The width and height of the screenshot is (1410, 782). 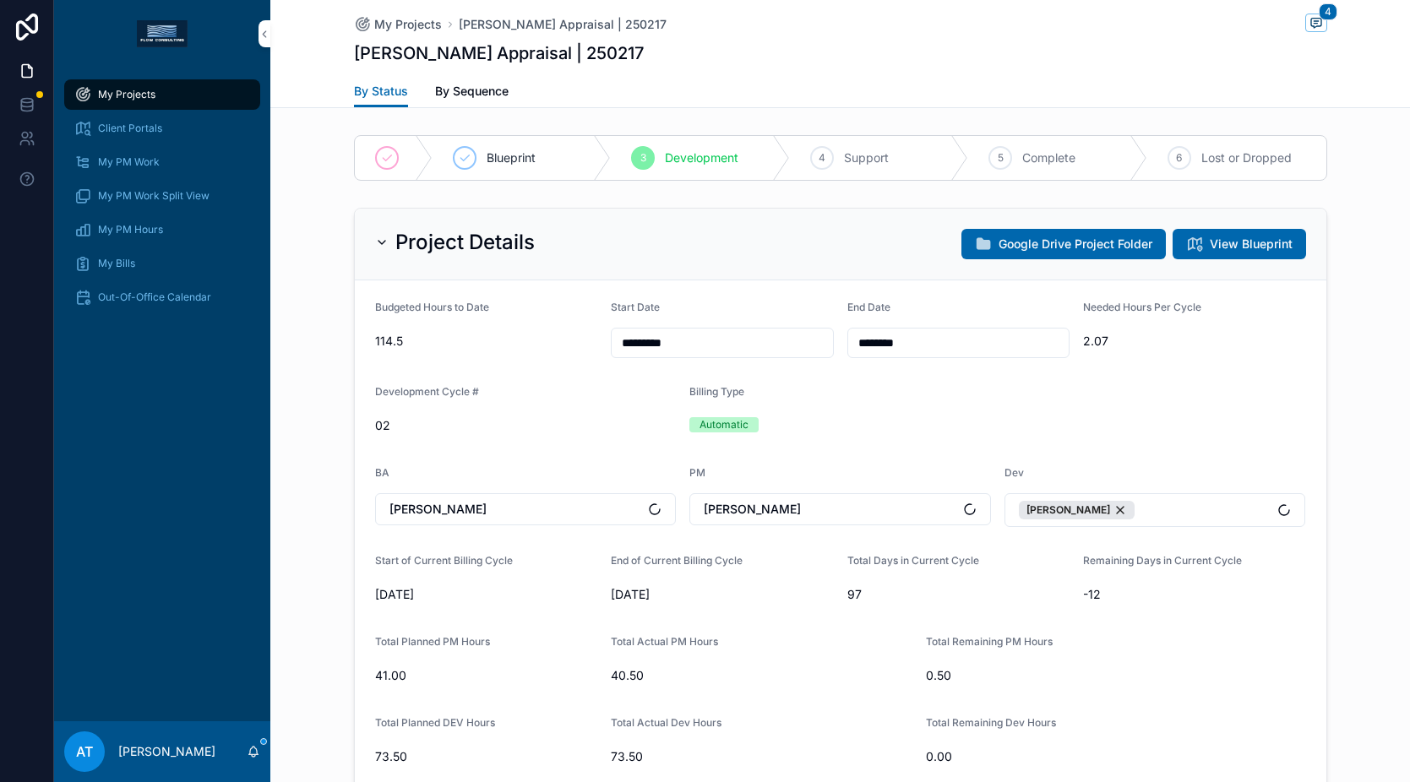 What do you see at coordinates (486, 676) in the screenshot?
I see `span: 41.00` at bounding box center [486, 676].